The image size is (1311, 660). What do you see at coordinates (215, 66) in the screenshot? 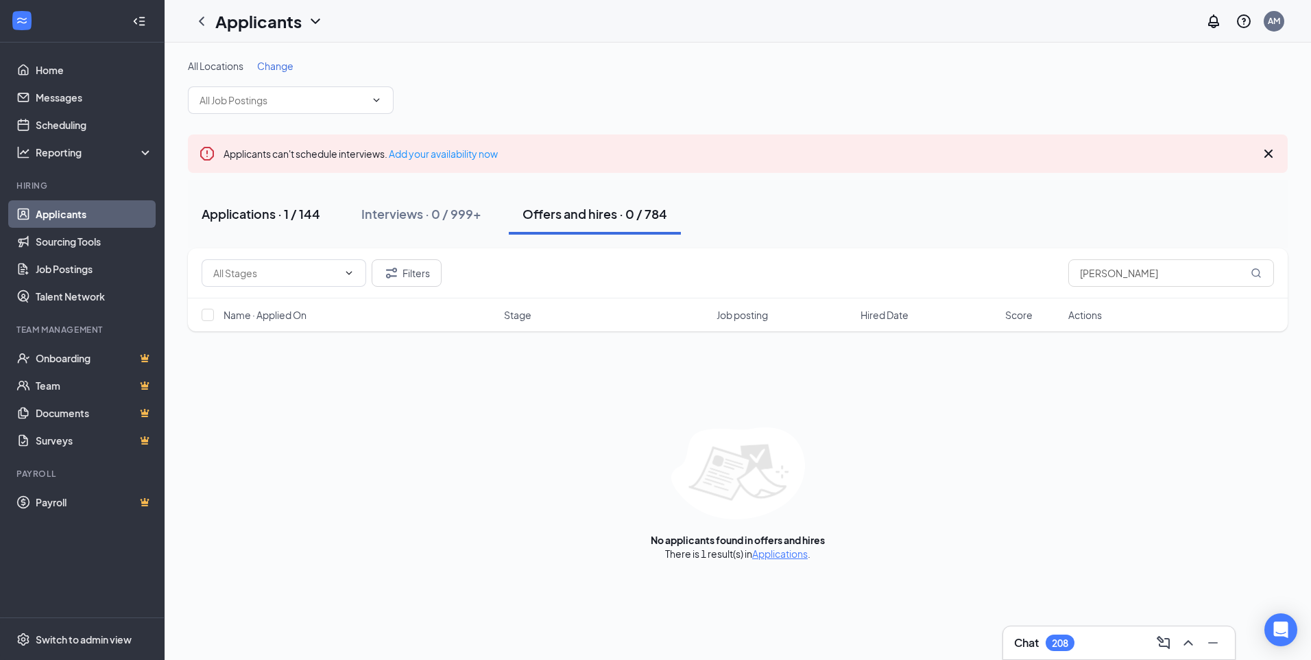
I see `span: All Locations` at bounding box center [215, 66].